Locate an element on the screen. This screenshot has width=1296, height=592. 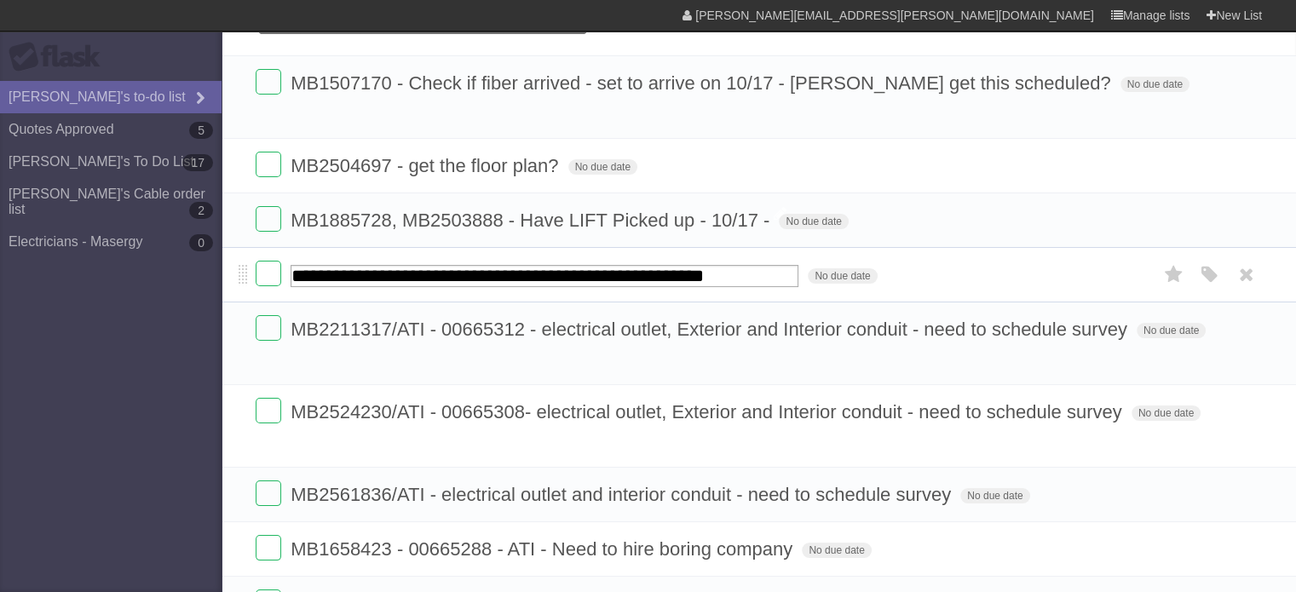
span: MB1885728, MB2503888 - Have LIFT Picked up - 10/17 - is located at coordinates (532, 220).